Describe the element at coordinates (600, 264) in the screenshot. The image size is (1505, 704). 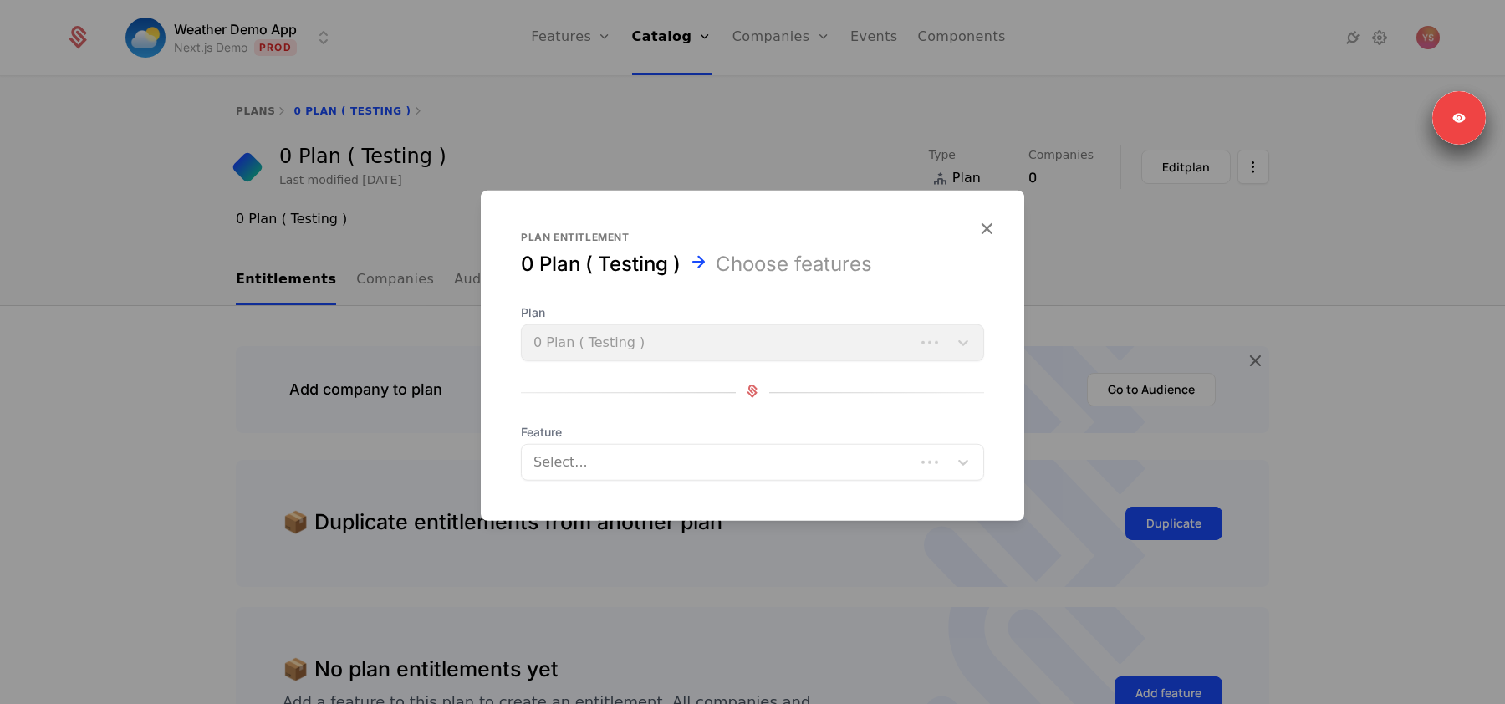
I see `div: 0 Plan ( Testing )` at that location.